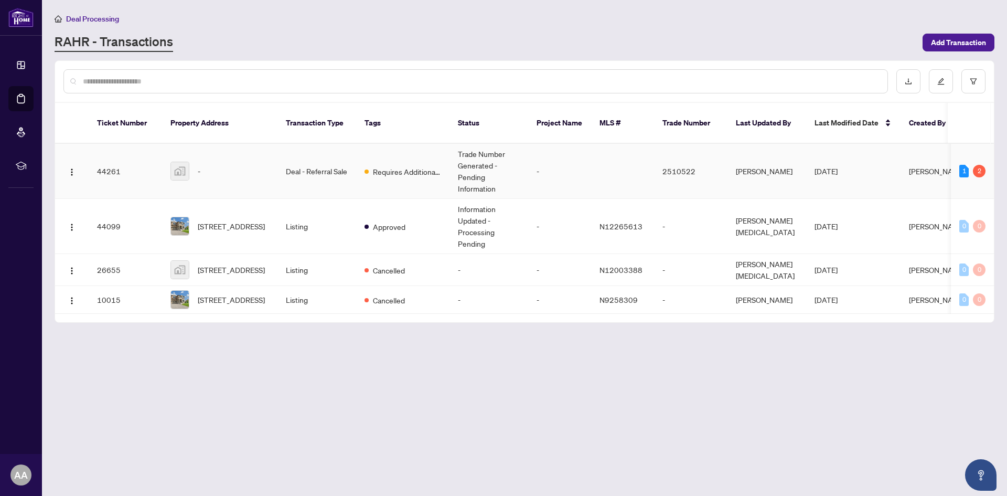 The height and width of the screenshot is (496, 1007). Describe the element at coordinates (959, 43) in the screenshot. I see `button: Add Transaction` at that location.